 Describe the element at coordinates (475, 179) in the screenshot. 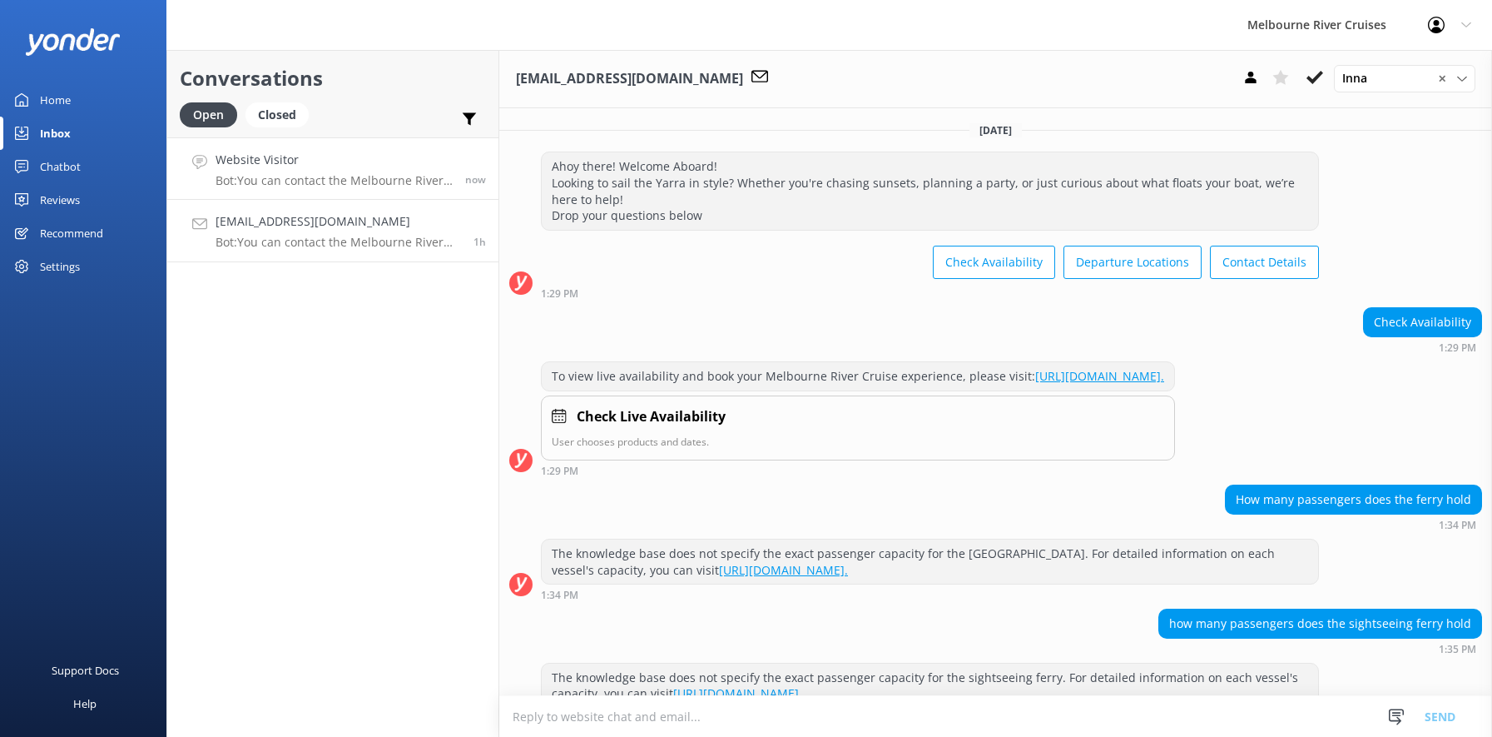

I see `span: Oct 02 2025 12:13pm (UTC +10:00) Australia/Sydney` at that location.